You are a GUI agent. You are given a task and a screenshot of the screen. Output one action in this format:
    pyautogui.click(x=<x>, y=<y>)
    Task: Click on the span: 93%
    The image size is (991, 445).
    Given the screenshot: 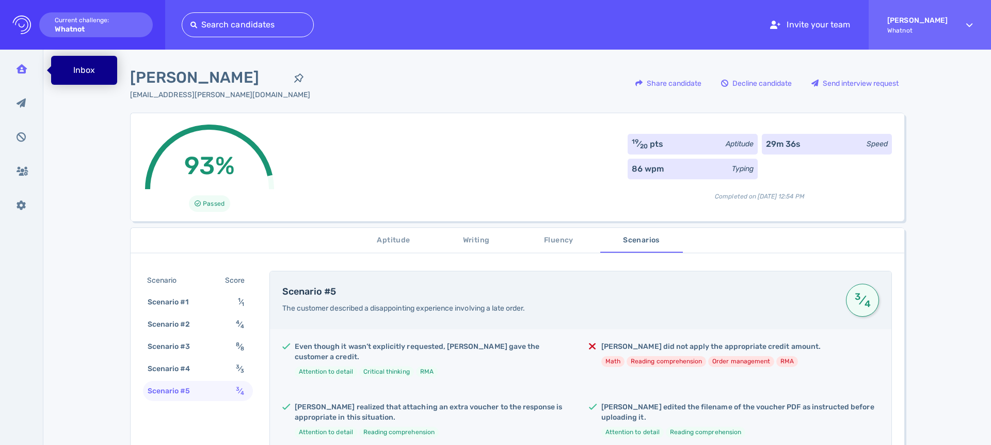 What is the action you would take?
    pyautogui.click(x=209, y=165)
    